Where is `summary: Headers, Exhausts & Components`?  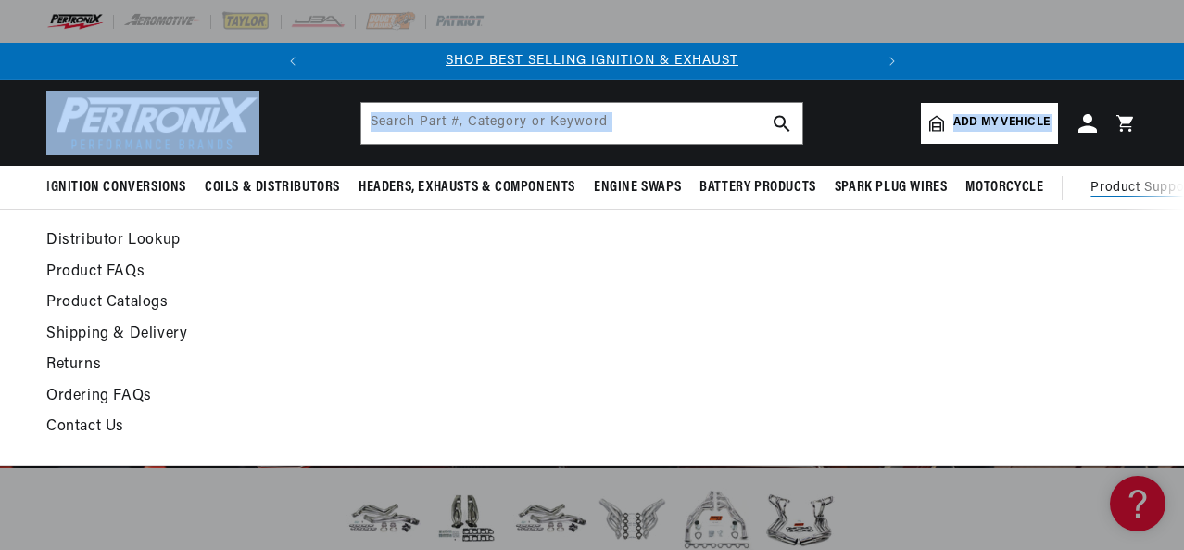
summary: Headers, Exhausts & Components is located at coordinates (467, 187).